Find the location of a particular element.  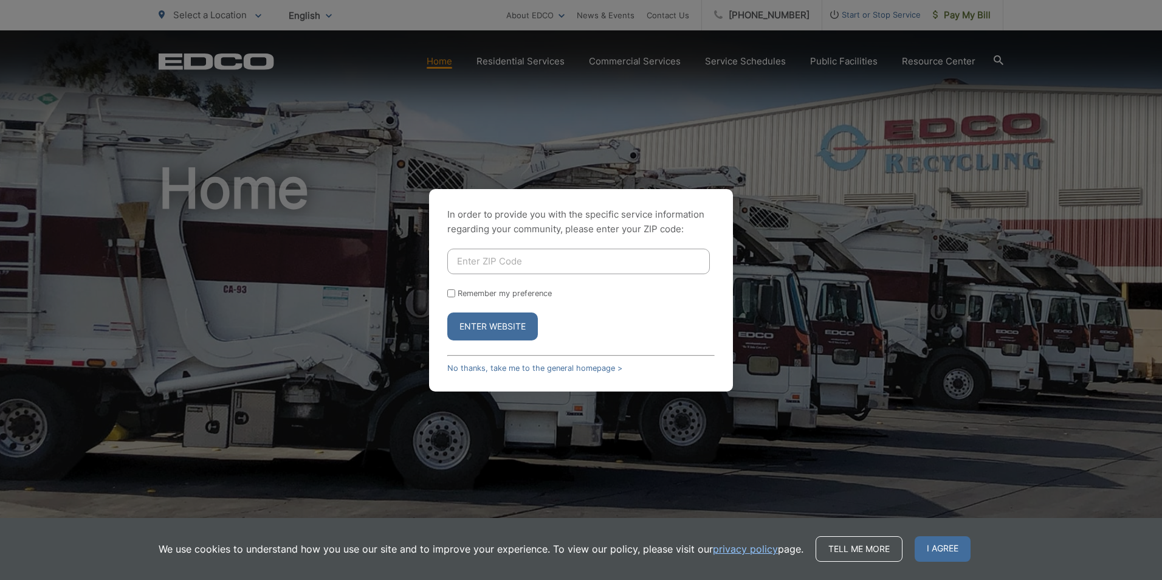

a: privacy policy is located at coordinates (745, 549).